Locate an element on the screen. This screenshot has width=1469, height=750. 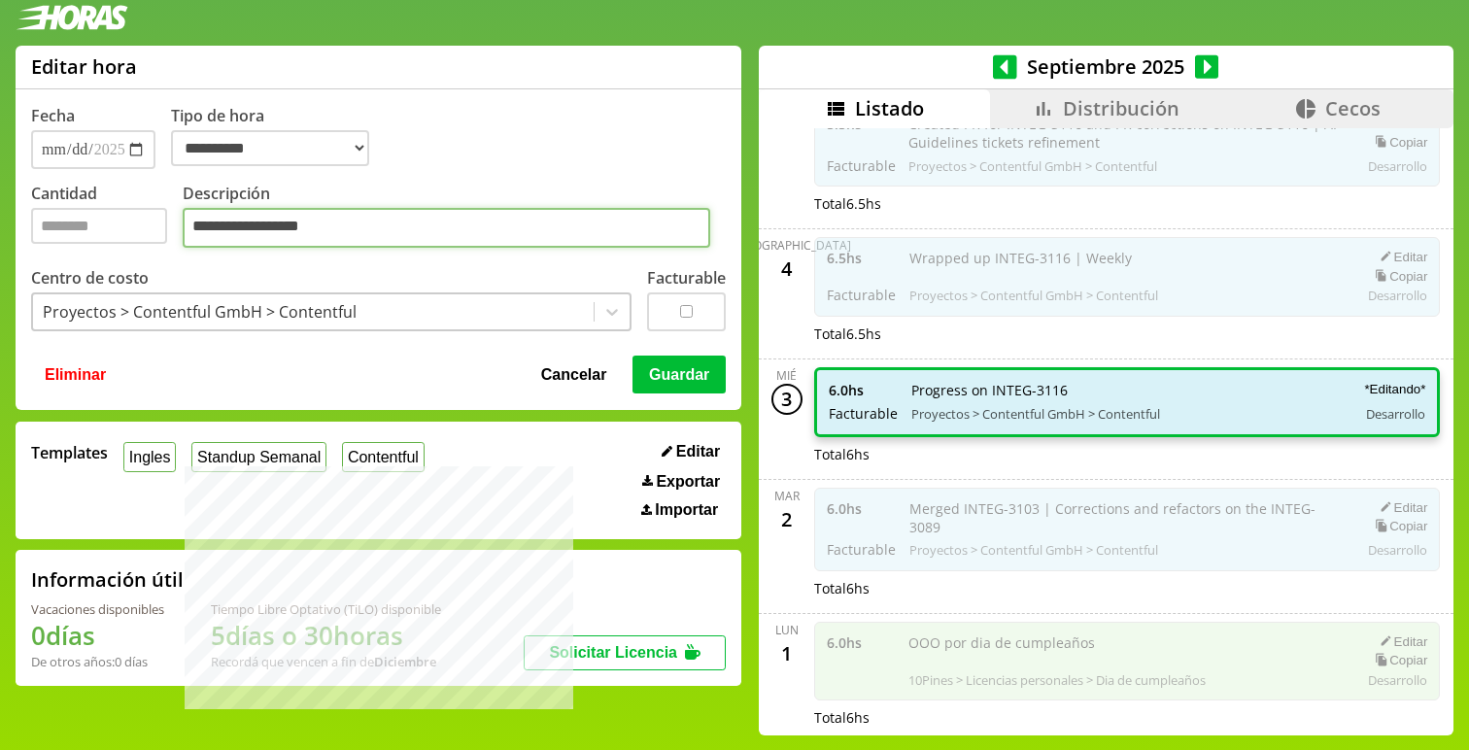
label: Tipo de hora is located at coordinates (278, 137).